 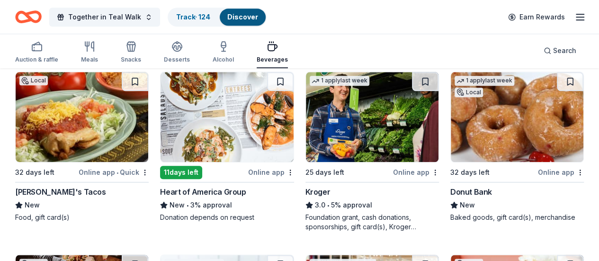 I want to click on a: Track· 124, so click(x=193, y=17).